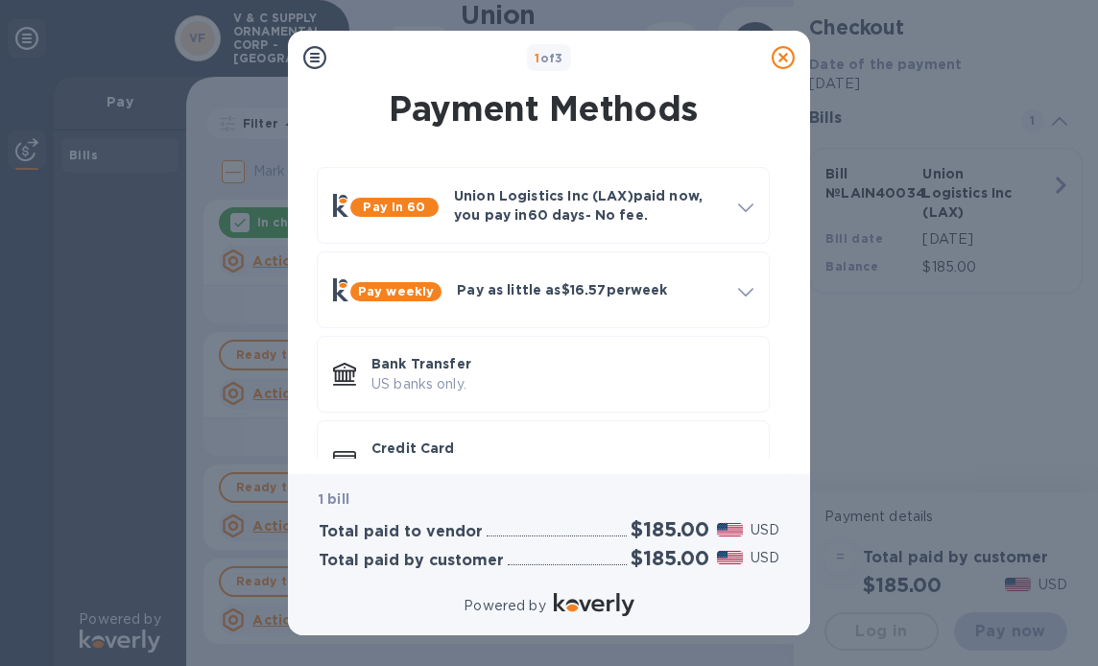  I want to click on p: Pay as little as $16.57 per week, so click(589, 290).